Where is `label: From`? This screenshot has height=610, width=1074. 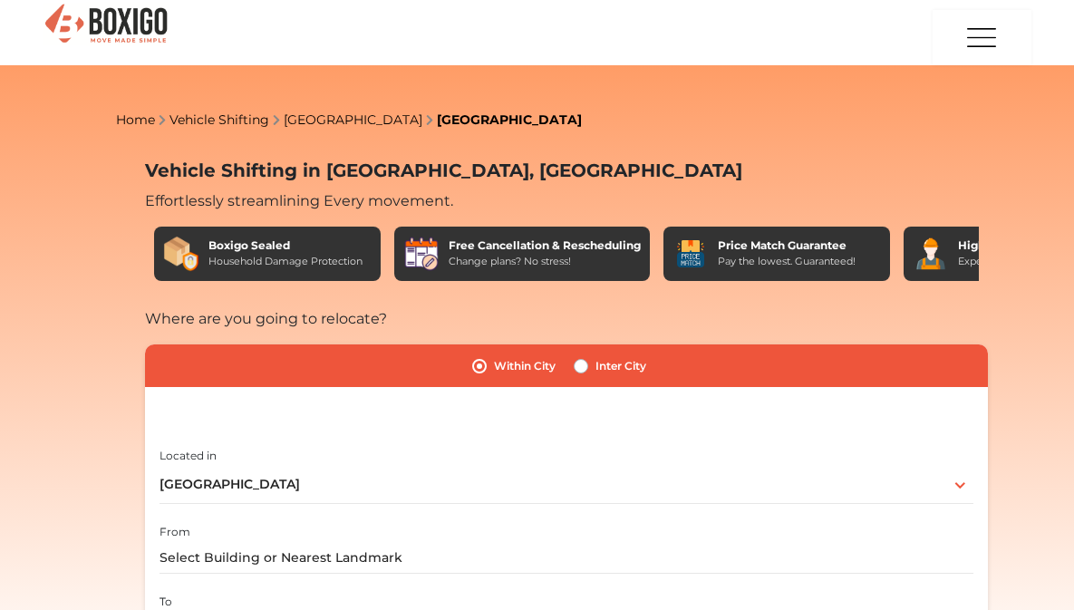
label: From is located at coordinates (175, 532).